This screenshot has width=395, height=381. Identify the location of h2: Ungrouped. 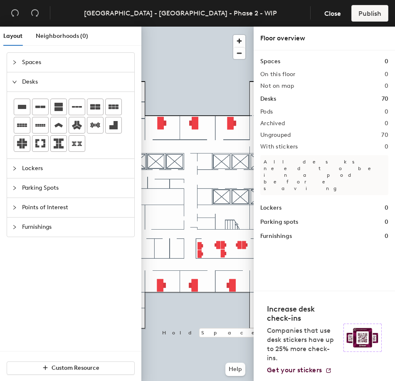
(275, 135).